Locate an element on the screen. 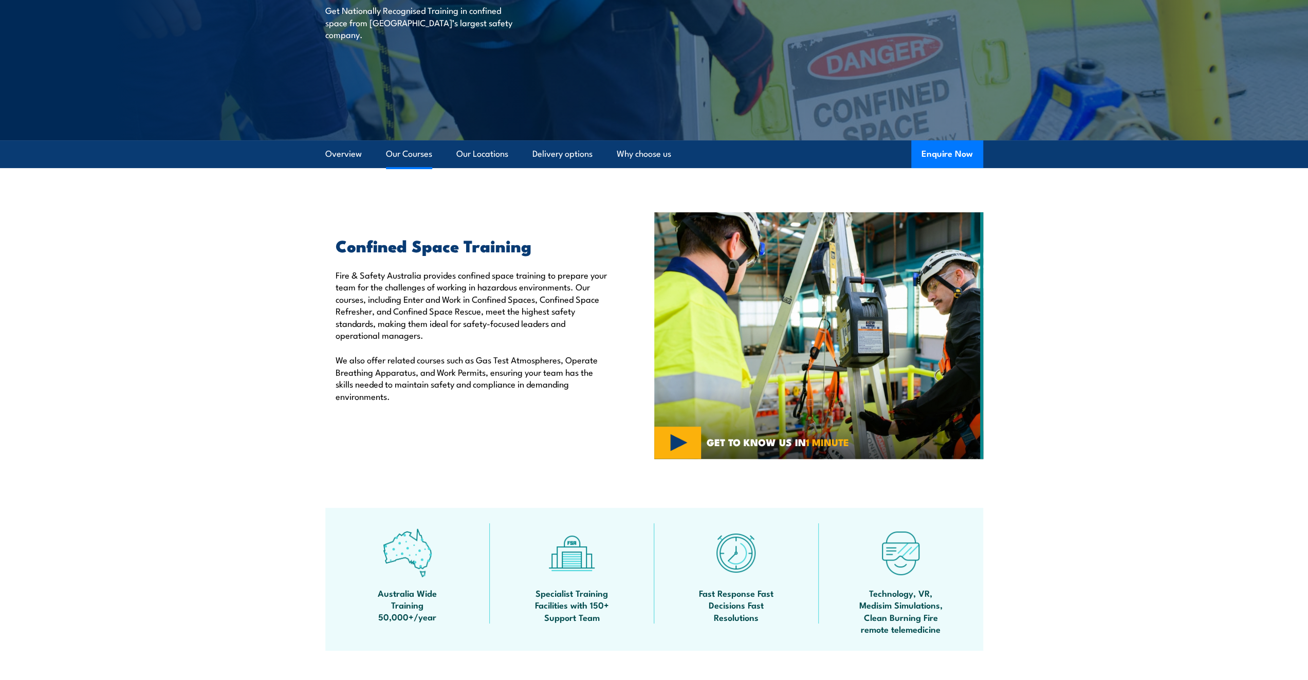  h2: Confined Space Training is located at coordinates (471, 245).